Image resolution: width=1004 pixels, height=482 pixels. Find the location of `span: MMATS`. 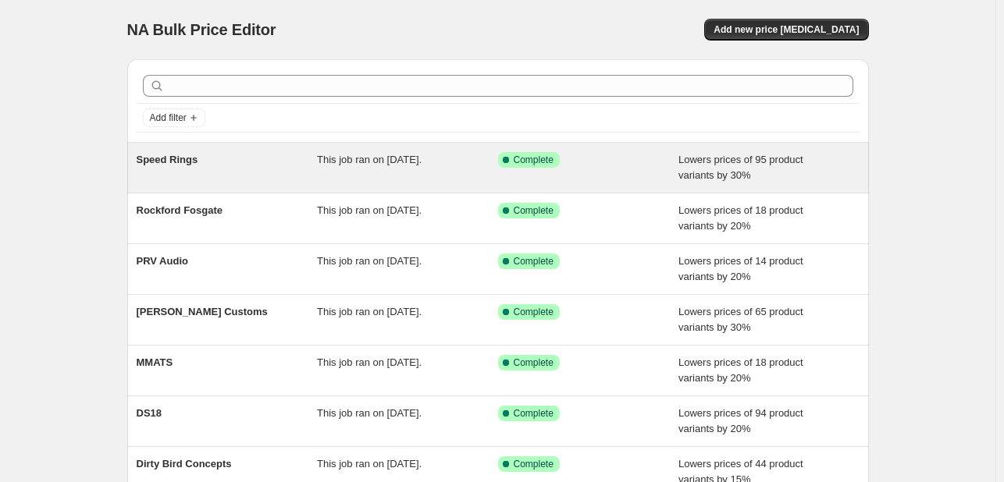

span: MMATS is located at coordinates (155, 362).